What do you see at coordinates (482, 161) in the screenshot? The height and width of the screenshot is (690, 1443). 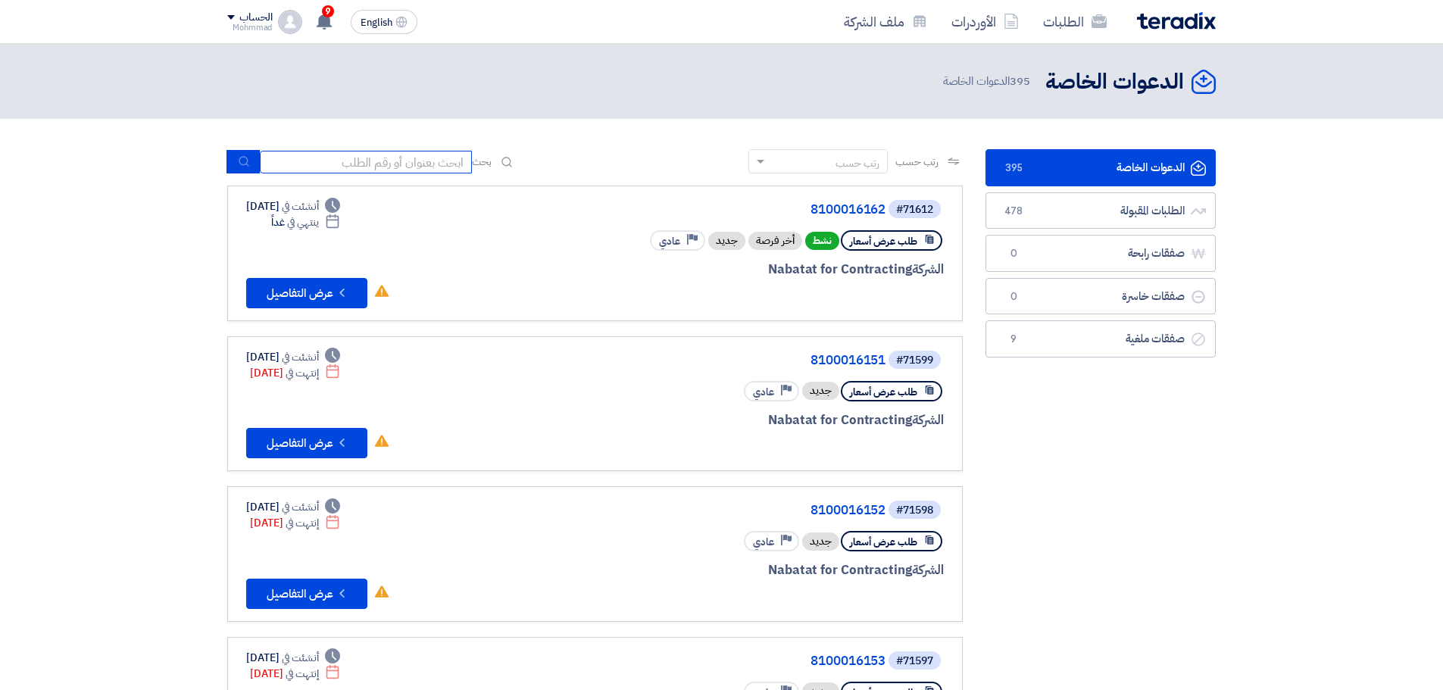 I see `span: بحث` at bounding box center [482, 161].